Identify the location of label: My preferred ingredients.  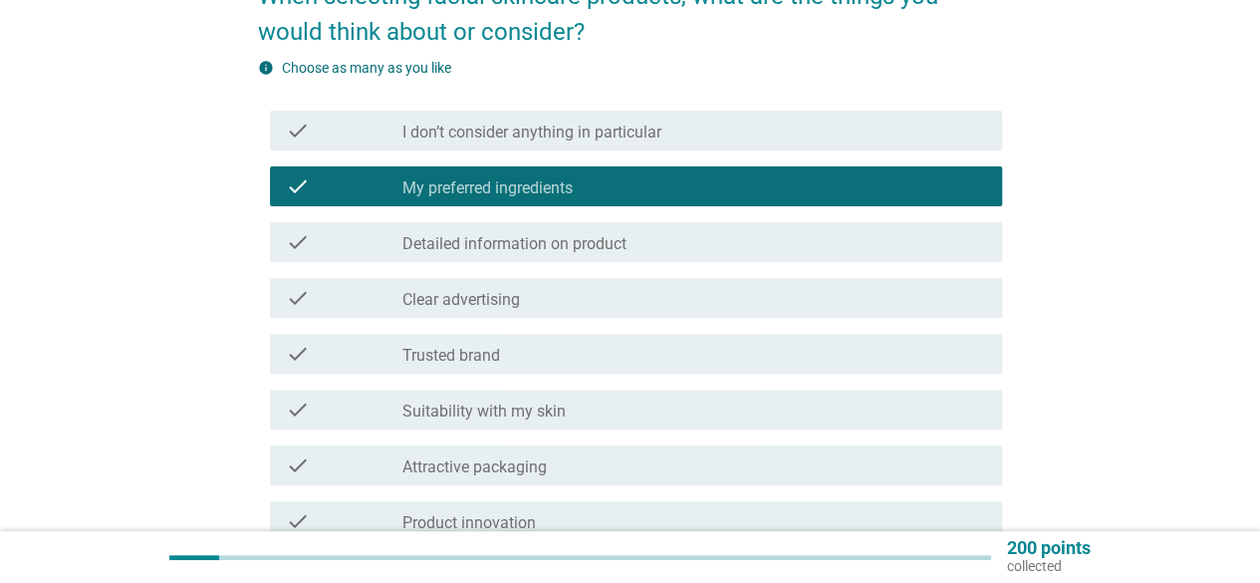
(487, 188).